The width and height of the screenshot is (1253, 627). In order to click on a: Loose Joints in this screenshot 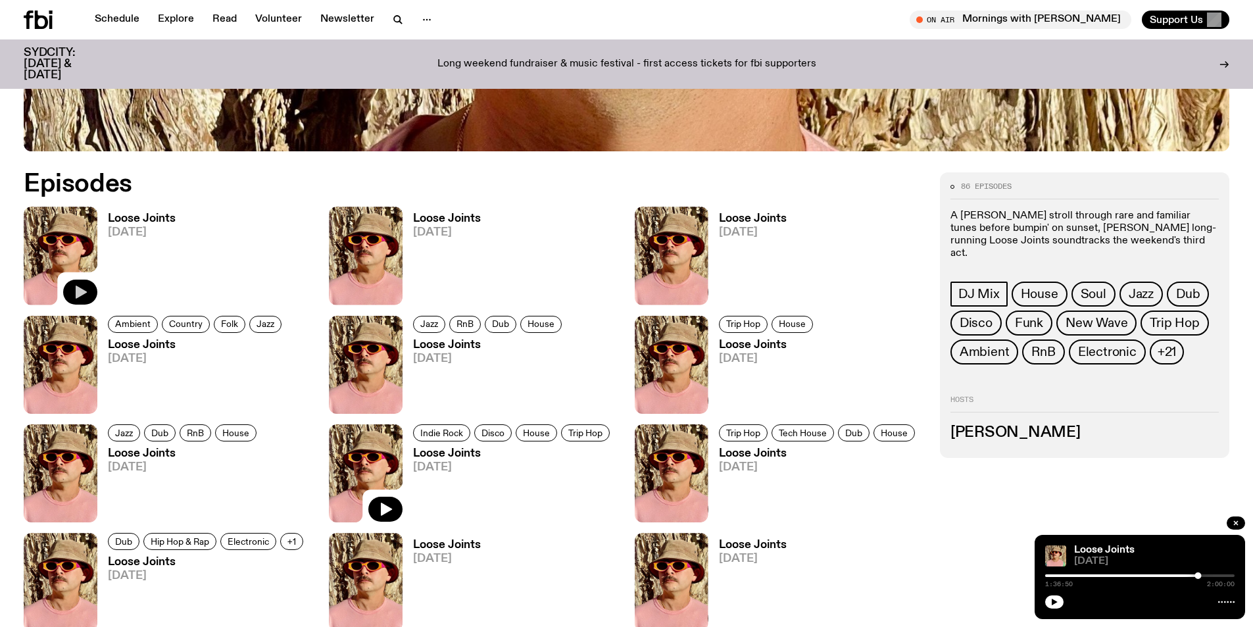, I will do `click(1105, 550)`.